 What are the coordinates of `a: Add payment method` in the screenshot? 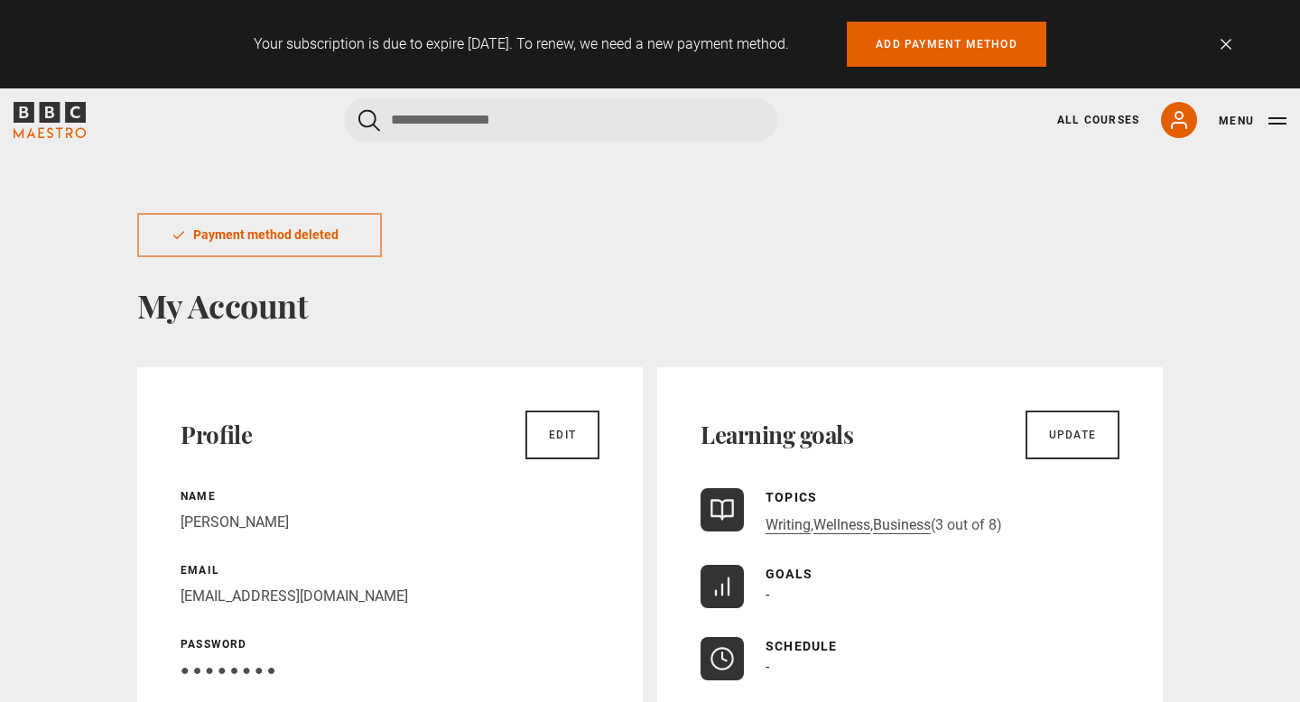 It's located at (946, 44).